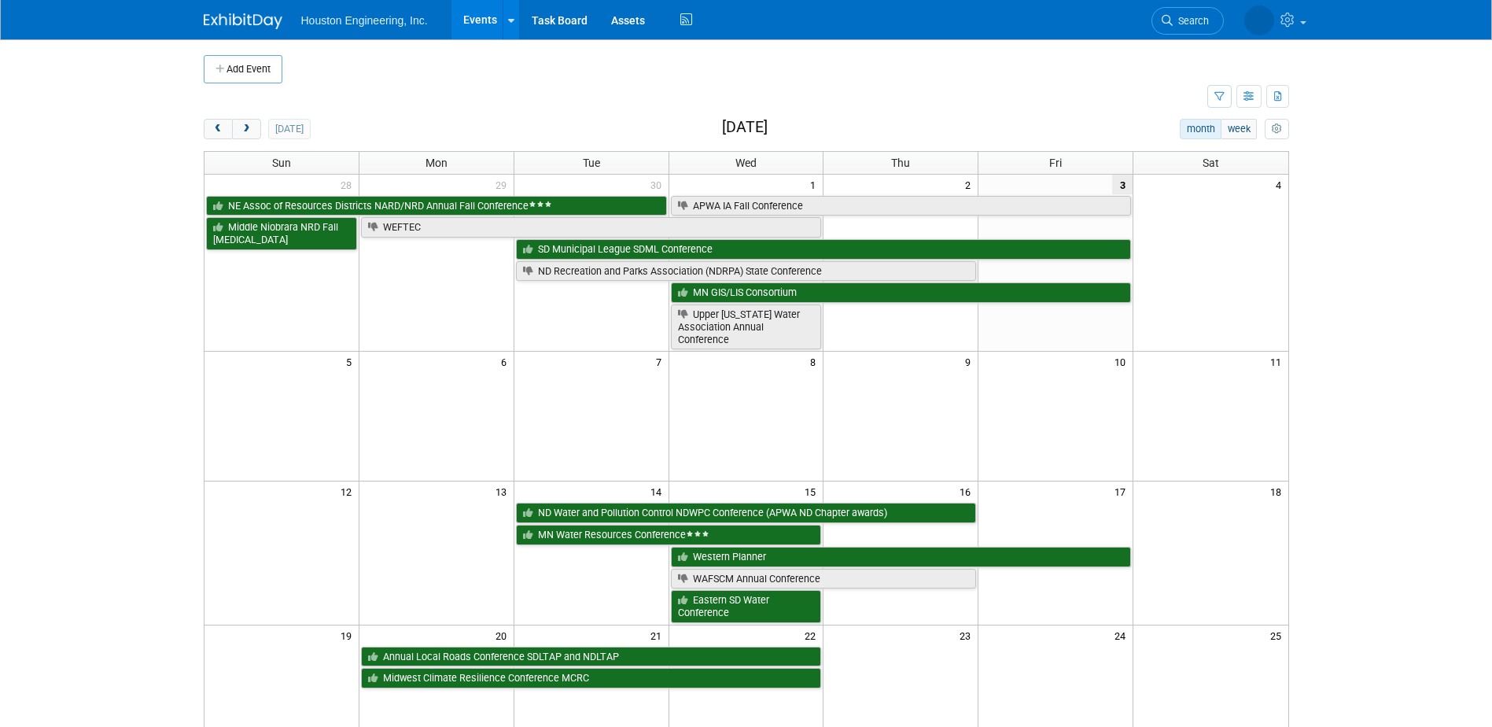 This screenshot has width=1492, height=727. I want to click on span: 23, so click(967, 635).